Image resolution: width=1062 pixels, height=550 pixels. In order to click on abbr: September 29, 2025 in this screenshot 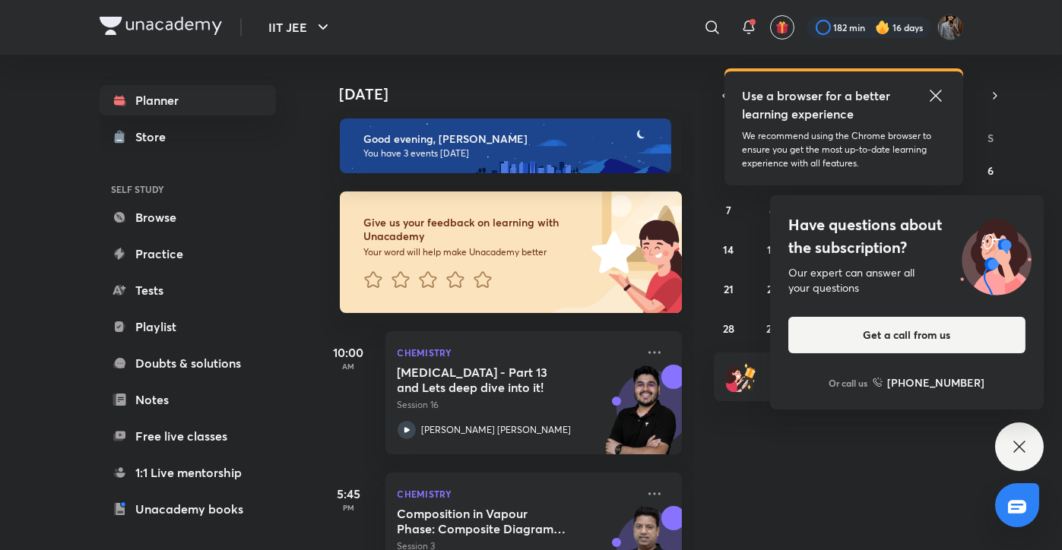, I will do `click(771, 328)`.